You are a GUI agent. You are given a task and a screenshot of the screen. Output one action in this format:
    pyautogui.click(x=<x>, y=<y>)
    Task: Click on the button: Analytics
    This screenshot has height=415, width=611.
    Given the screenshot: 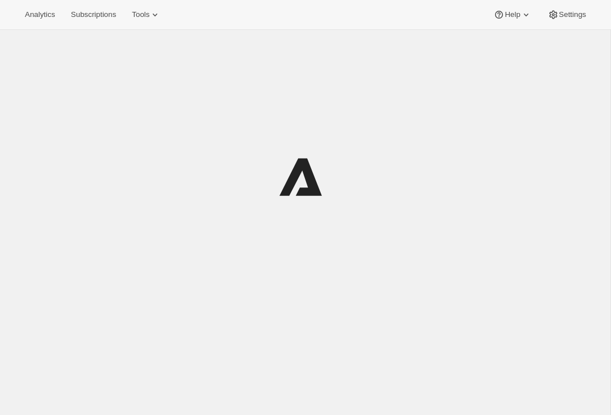 What is the action you would take?
    pyautogui.click(x=40, y=15)
    